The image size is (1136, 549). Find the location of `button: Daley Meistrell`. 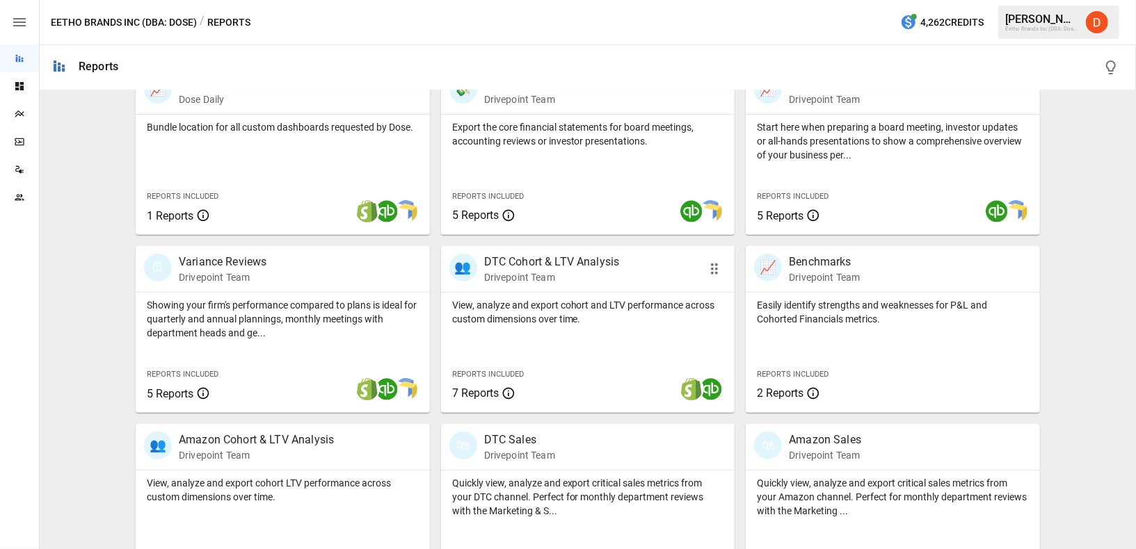

button: Daley Meistrell is located at coordinates (1097, 22).